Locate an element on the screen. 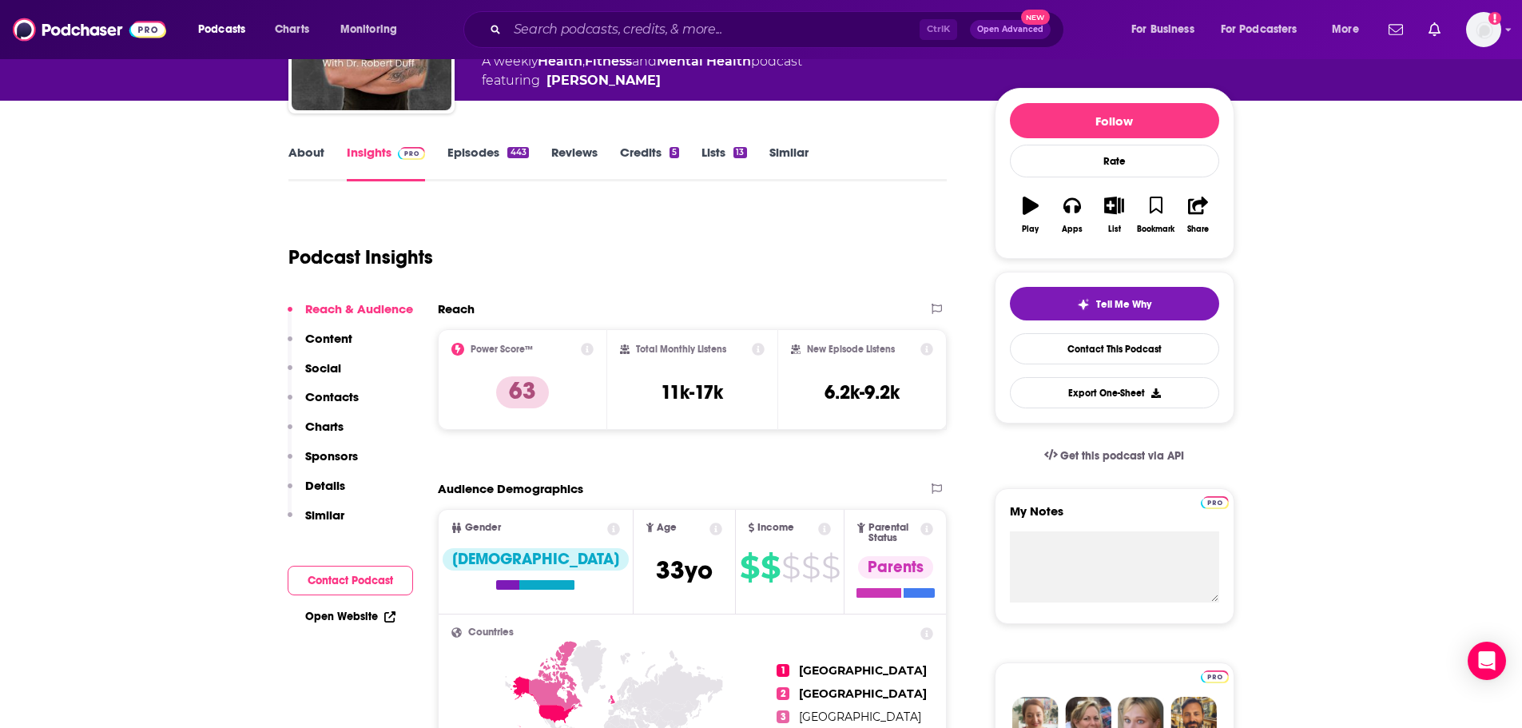 This screenshot has width=1522, height=728. h3: 11k-17k is located at coordinates (692, 392).